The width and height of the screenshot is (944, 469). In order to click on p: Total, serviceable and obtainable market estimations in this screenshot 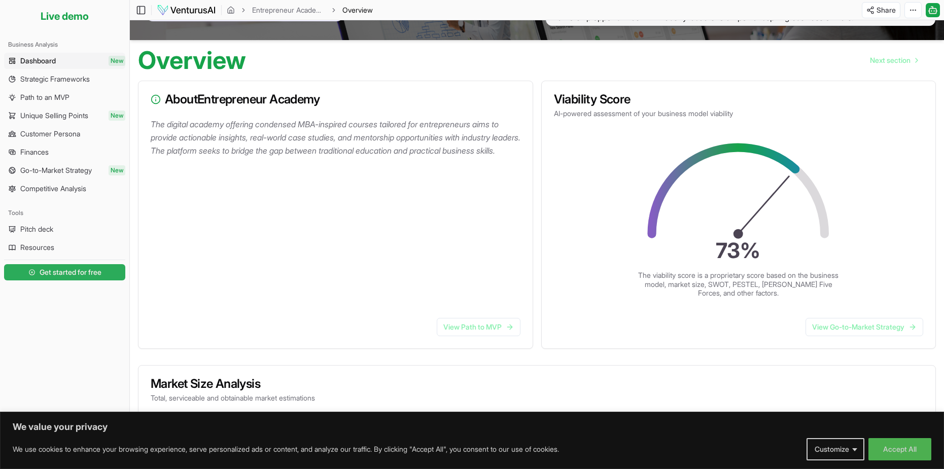, I will do `click(537, 398)`.